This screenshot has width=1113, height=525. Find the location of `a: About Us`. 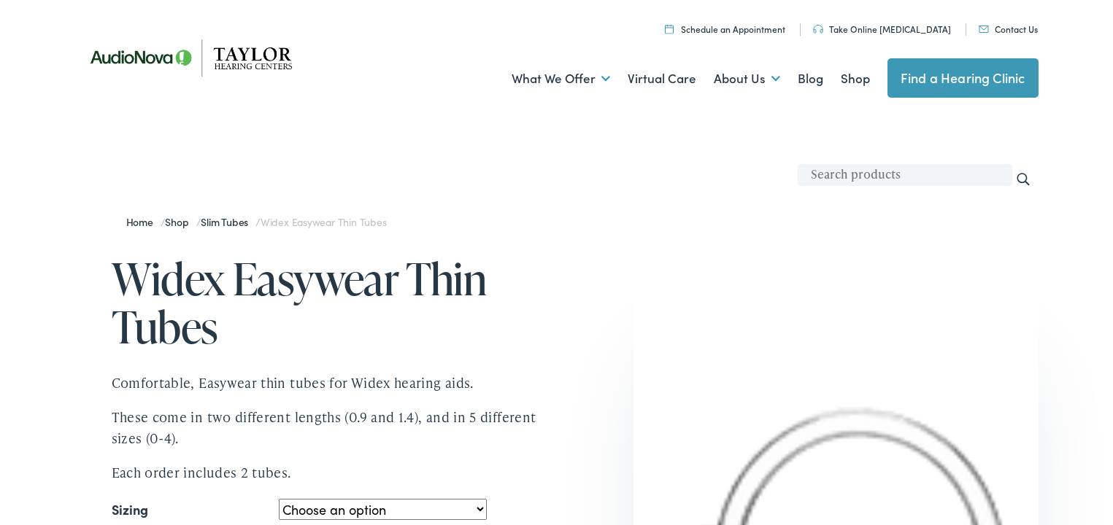

a: About Us is located at coordinates (747, 79).